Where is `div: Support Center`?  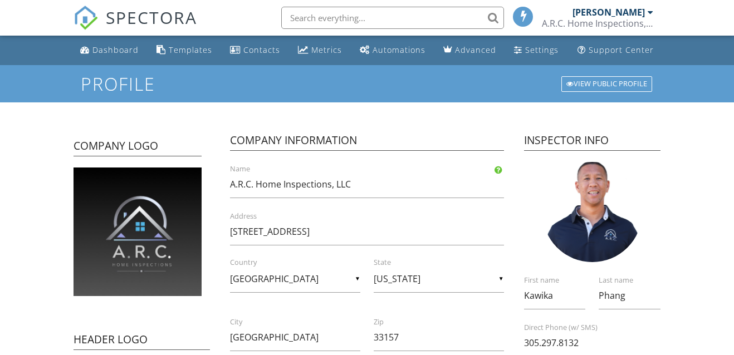
div: Support Center is located at coordinates (621, 50).